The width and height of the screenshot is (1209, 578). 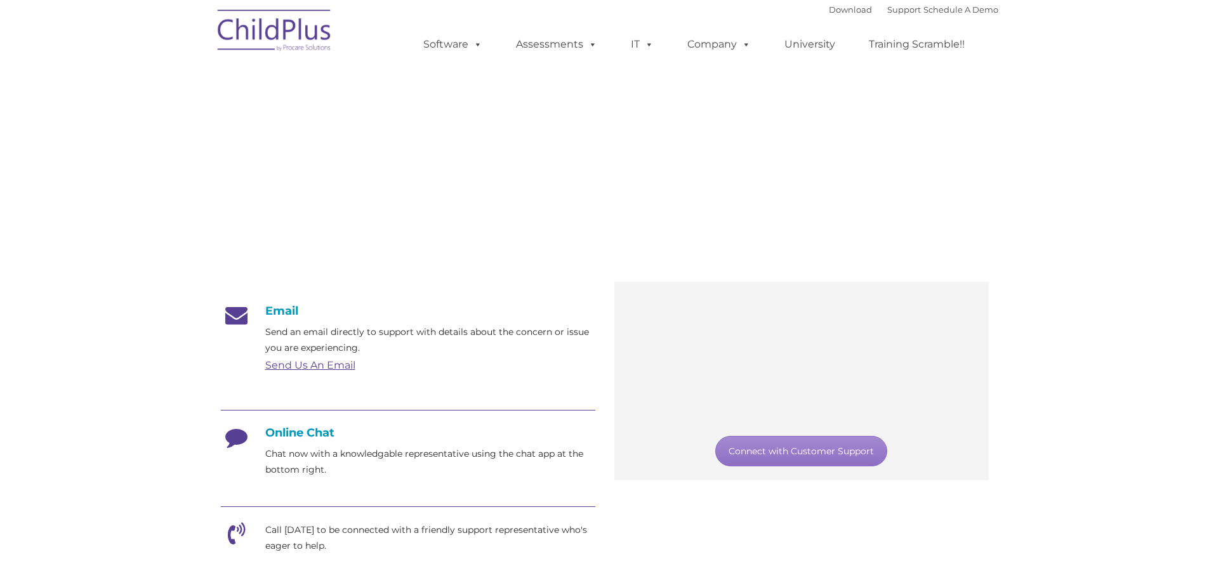 What do you see at coordinates (719, 44) in the screenshot?
I see `a: Company` at bounding box center [719, 44].